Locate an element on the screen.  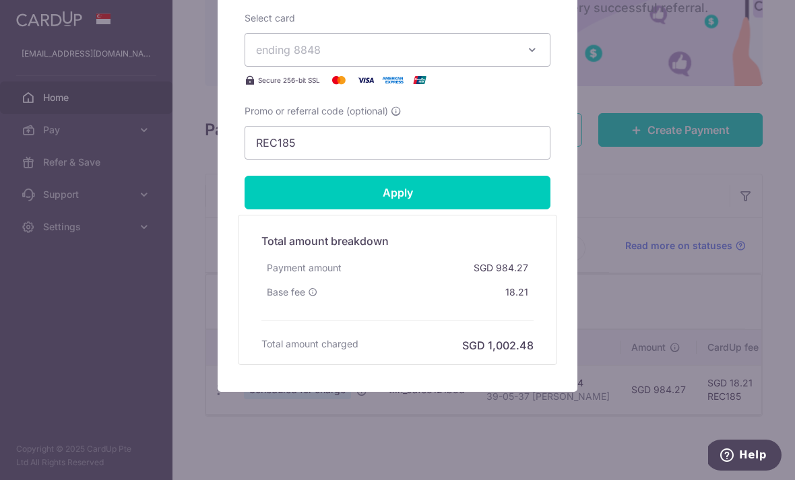
h6: Total amount charged is located at coordinates (310, 344).